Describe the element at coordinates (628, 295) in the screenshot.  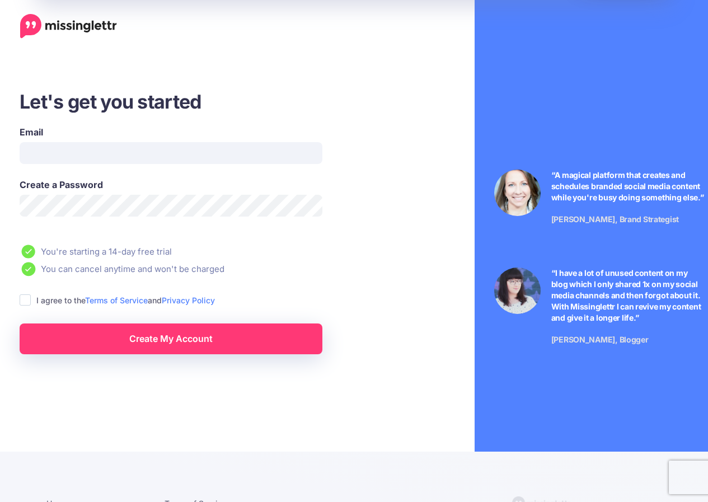
I see `p: “I have a lot of unused content on my blog which I only shared 1x on my social media channels and...` at that location.